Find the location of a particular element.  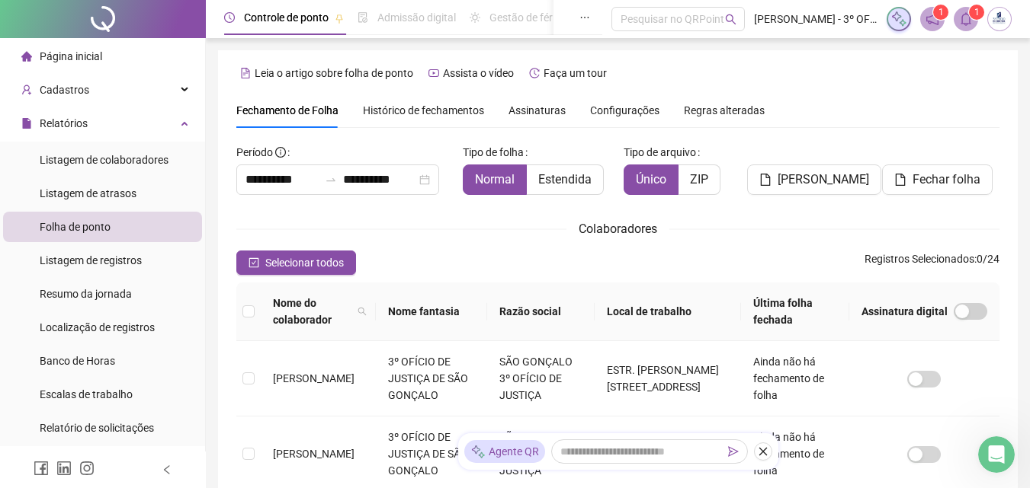

span: Faça um tour is located at coordinates (575, 73).